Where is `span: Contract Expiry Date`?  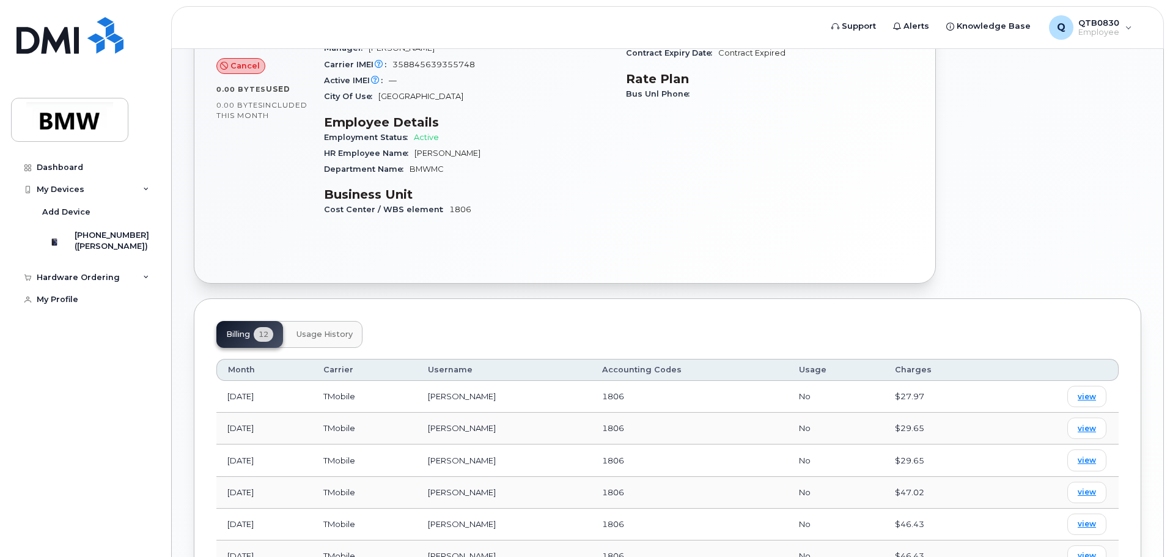
span: Contract Expiry Date is located at coordinates (672, 53).